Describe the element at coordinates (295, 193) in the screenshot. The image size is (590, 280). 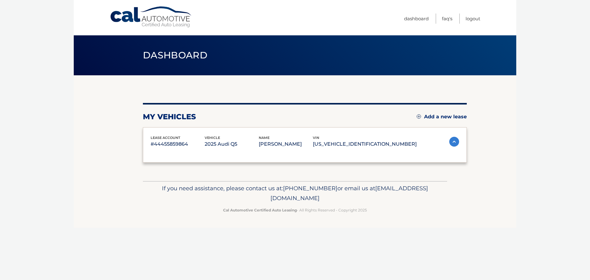
I see `p: If you need assistance, please contact us at: or email us at` at that location.